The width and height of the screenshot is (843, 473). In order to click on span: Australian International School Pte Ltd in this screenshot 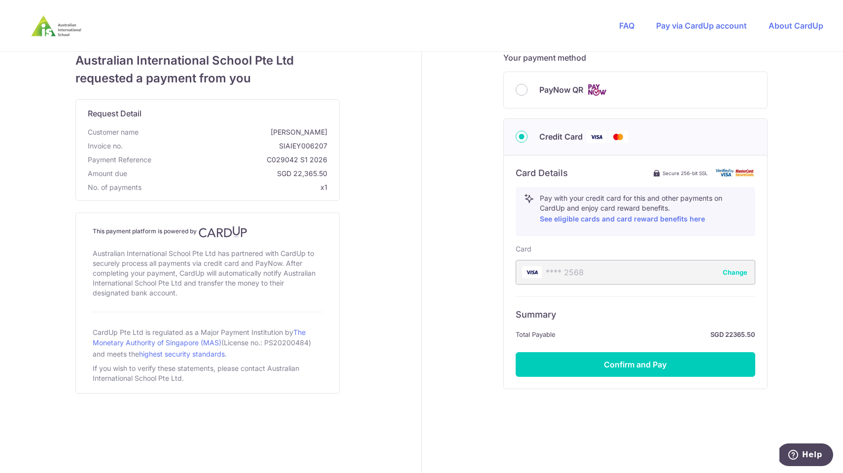, I will do `click(208, 61)`.